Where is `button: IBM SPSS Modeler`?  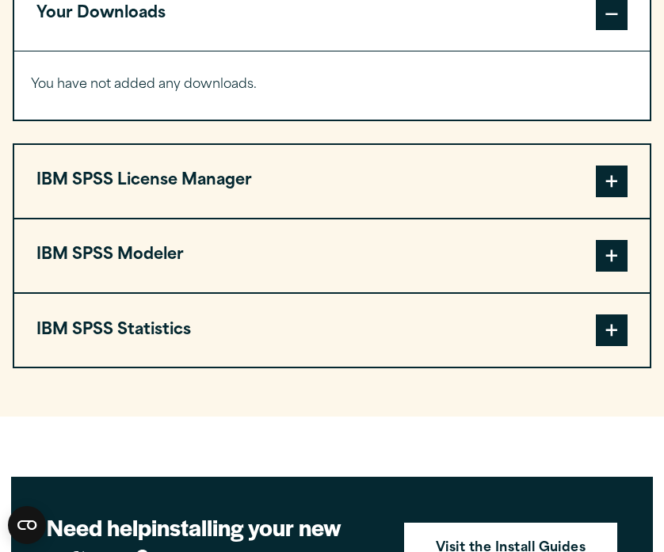 button: IBM SPSS Modeler is located at coordinates (332, 256).